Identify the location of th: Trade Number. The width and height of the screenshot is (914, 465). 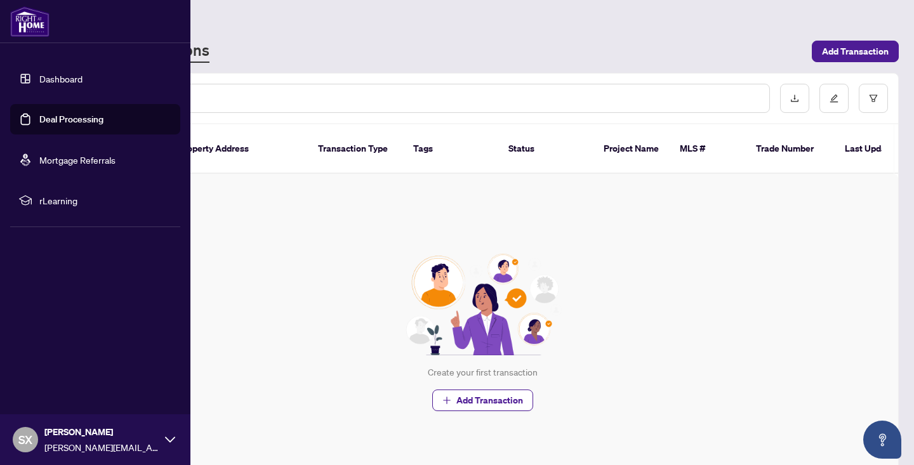
(790, 149).